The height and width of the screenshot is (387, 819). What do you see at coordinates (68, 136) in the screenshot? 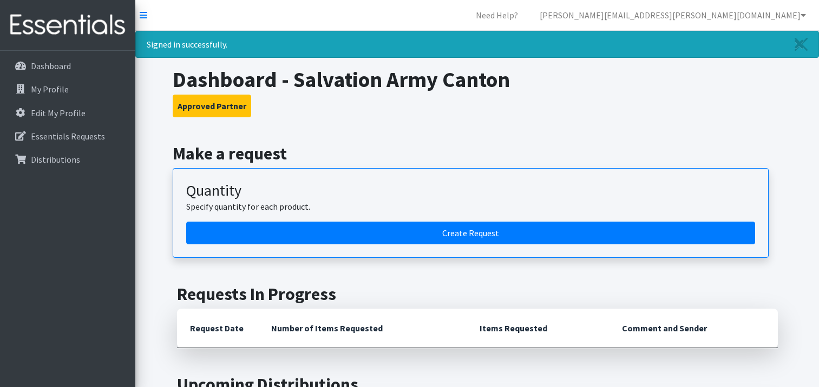
I see `a: Essentials Requests` at bounding box center [68, 136].